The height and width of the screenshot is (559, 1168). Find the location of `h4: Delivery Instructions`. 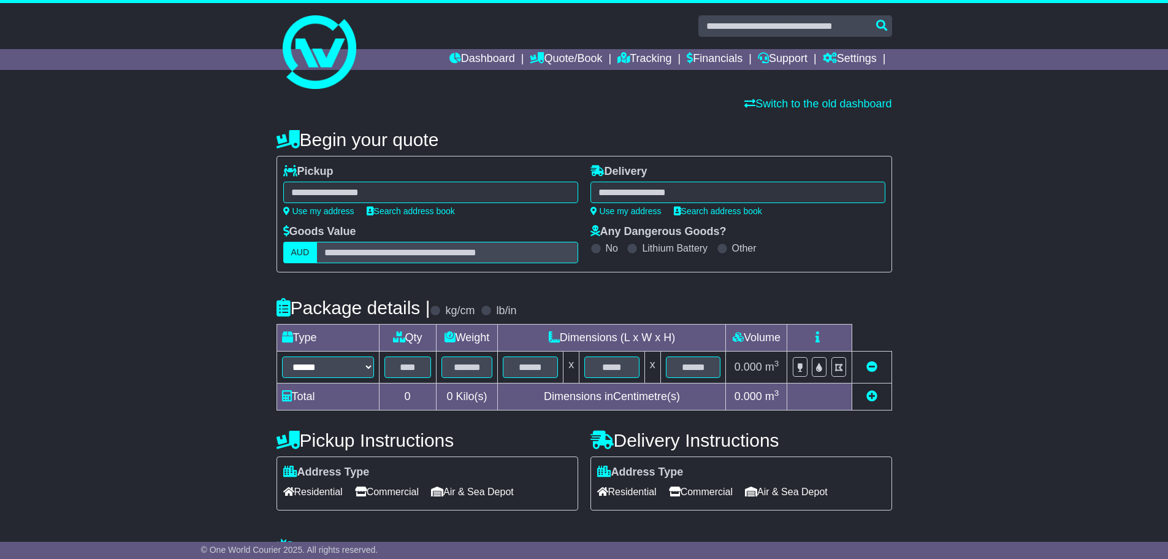

h4: Delivery Instructions is located at coordinates (742, 440).